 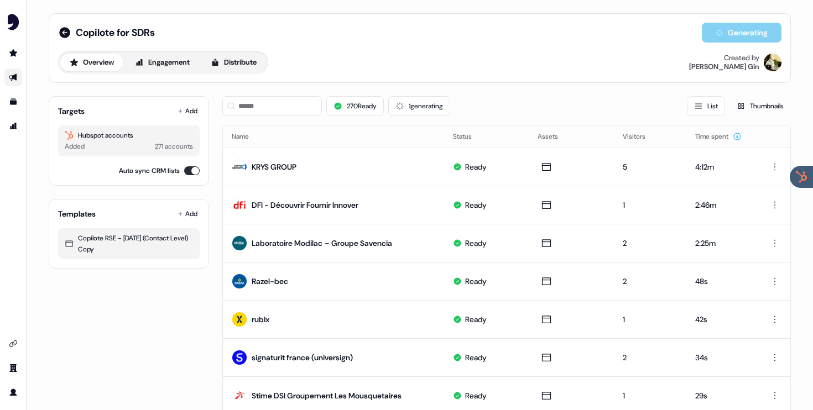 What do you see at coordinates (721, 320) in the screenshot?
I see `div: 42s` at bounding box center [721, 320].